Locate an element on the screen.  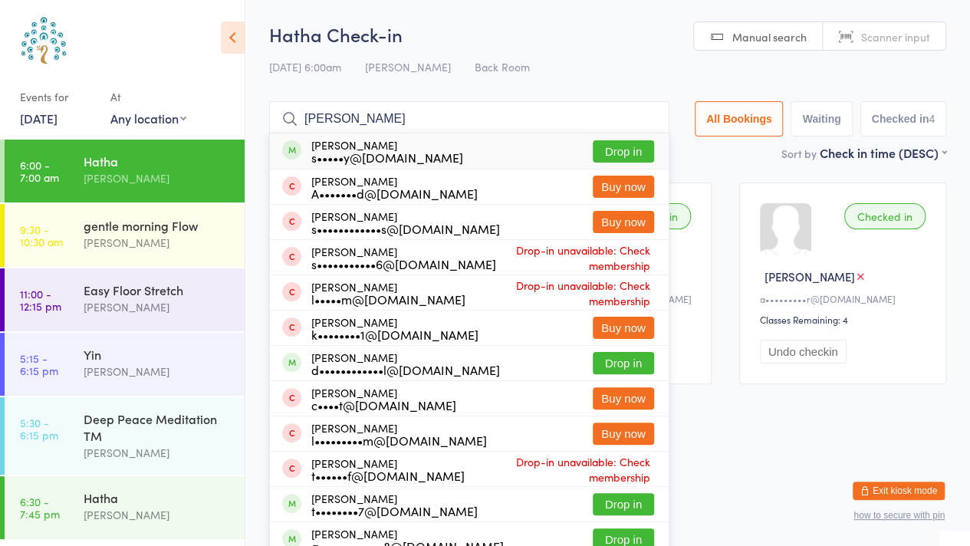
div: Classes Remaining: 4 is located at coordinates (845, 319).